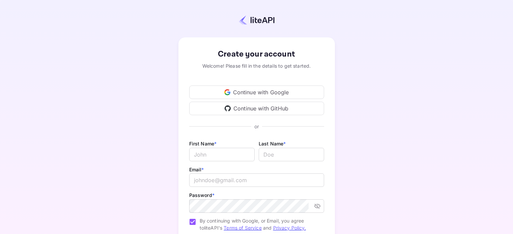 The height and width of the screenshot is (234, 513). I want to click on label: First Name, so click(203, 144).